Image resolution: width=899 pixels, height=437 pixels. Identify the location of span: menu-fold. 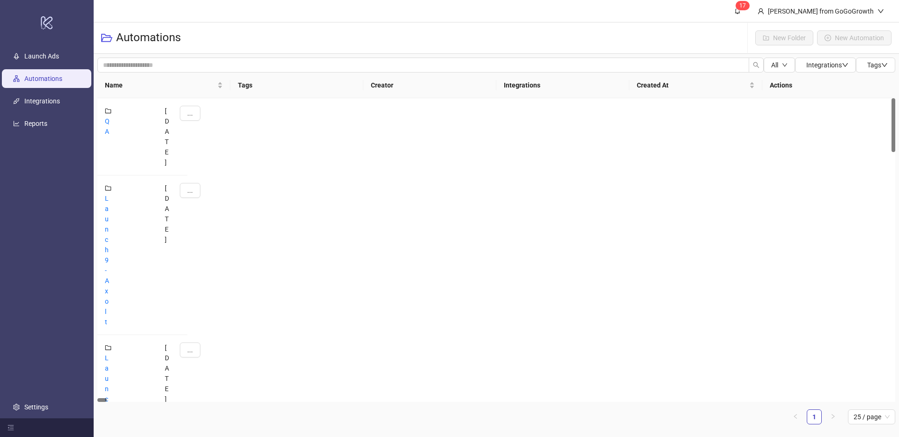
(11, 428).